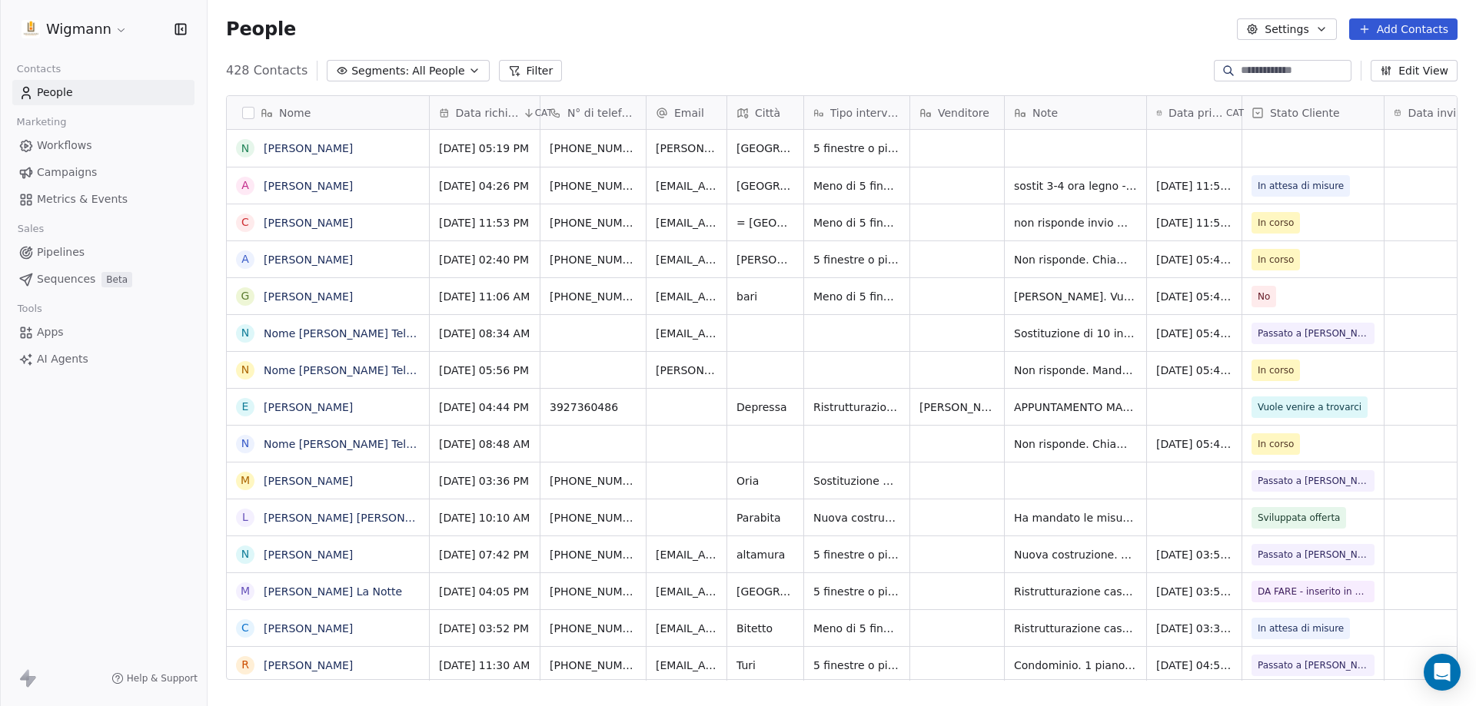  Describe the element at coordinates (1286, 29) in the screenshot. I see `button: Settings` at that location.